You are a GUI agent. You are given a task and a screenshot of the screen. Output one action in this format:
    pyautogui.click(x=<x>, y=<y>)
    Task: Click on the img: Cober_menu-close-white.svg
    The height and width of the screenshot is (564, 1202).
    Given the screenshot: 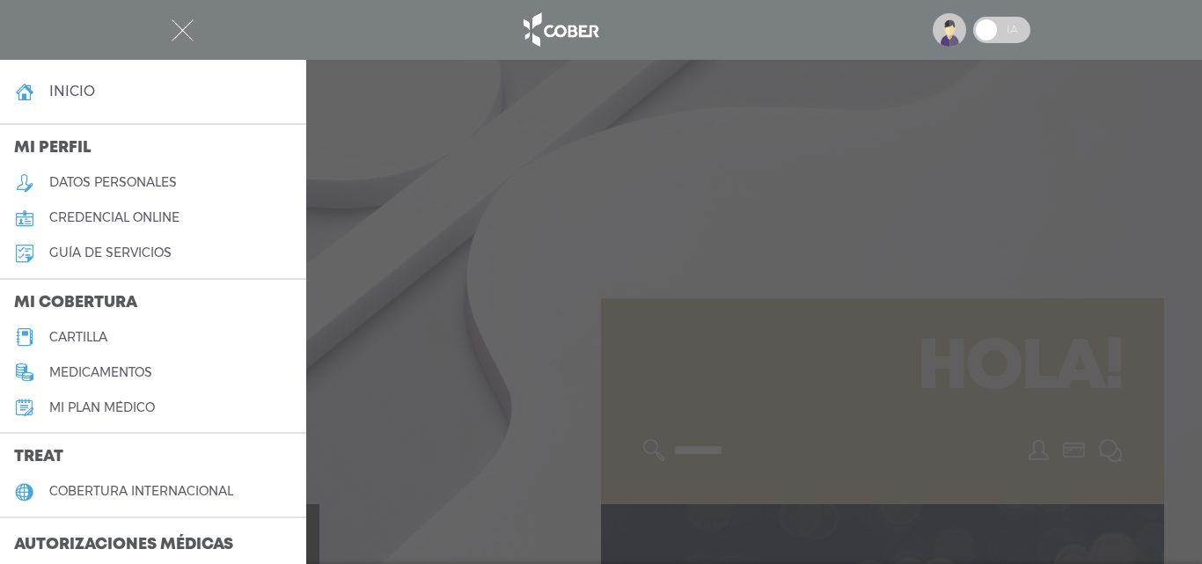 What is the action you would take?
    pyautogui.click(x=182, y=30)
    